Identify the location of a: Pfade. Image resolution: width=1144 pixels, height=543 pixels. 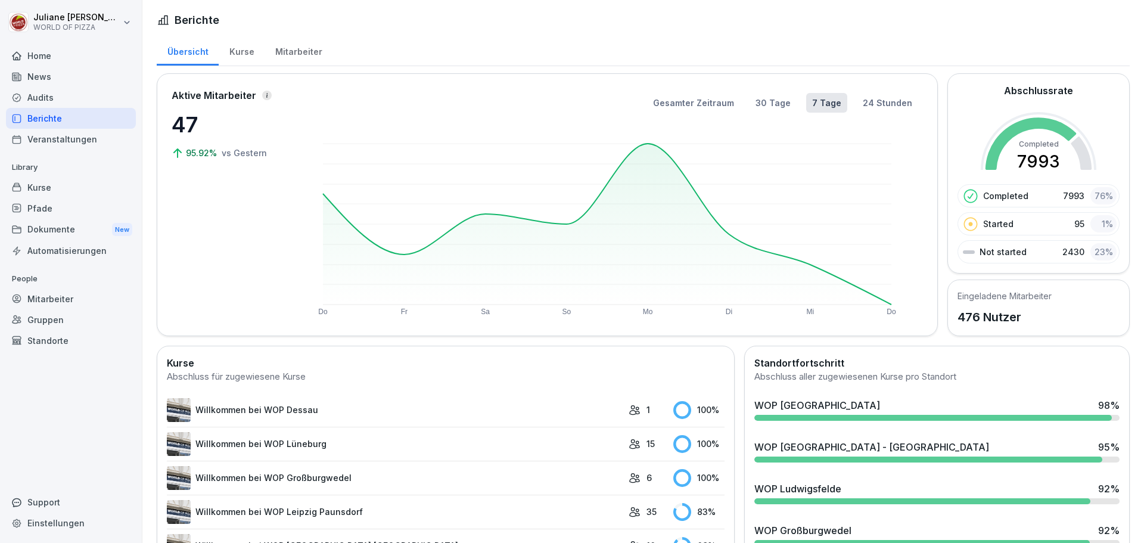
(71, 208).